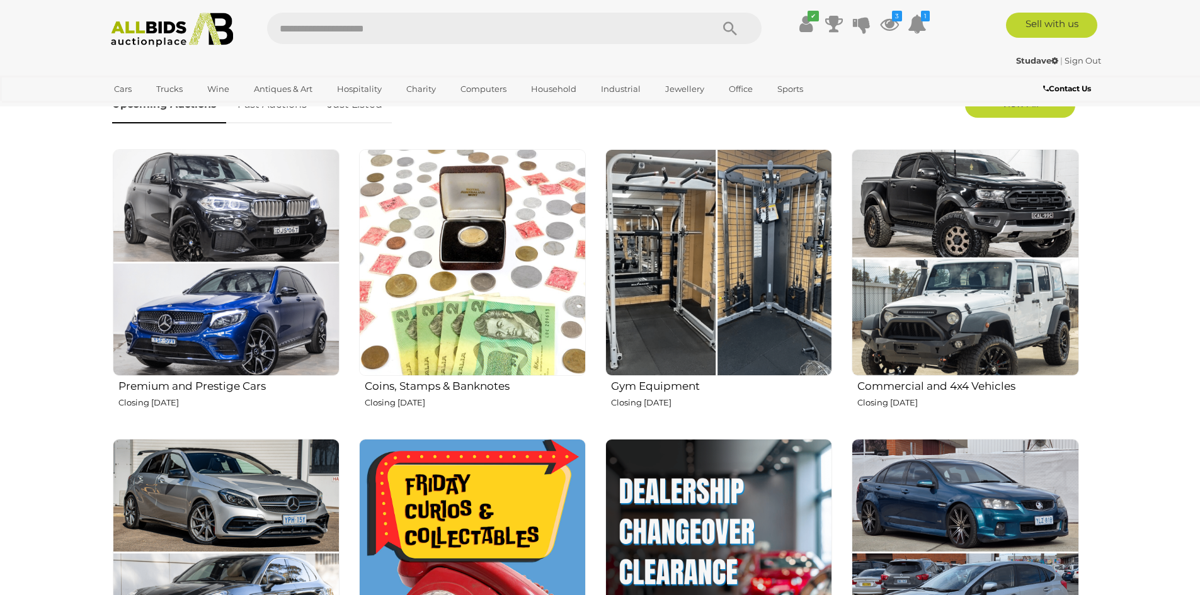 The width and height of the screenshot is (1200, 595). What do you see at coordinates (229, 385) in the screenshot?
I see `h2: Premium and Prestige Cars` at bounding box center [229, 385].